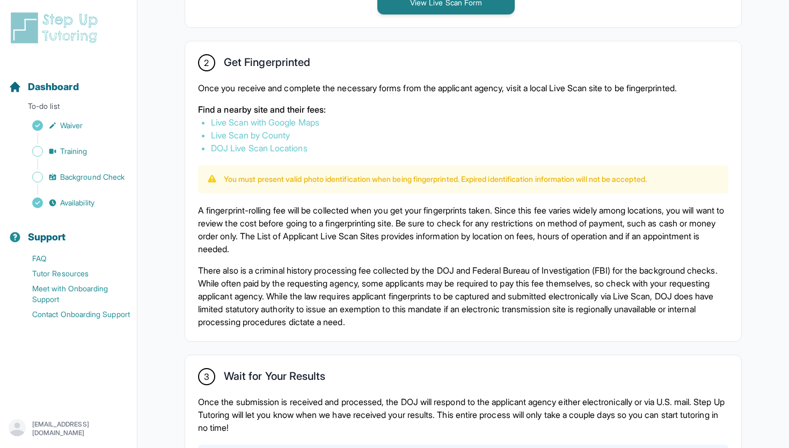 The height and width of the screenshot is (448, 789). Describe the element at coordinates (463, 88) in the screenshot. I see `p: Once you receive and complete the necessary forms from the applicant agency, visit a local Live S...` at that location.